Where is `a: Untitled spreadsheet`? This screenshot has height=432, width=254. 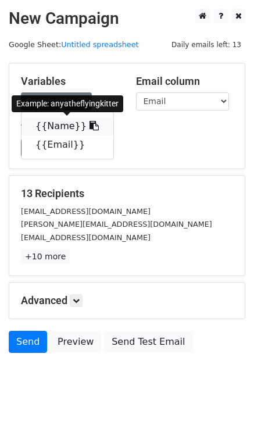 a: Untitled spreadsheet is located at coordinates (99, 44).